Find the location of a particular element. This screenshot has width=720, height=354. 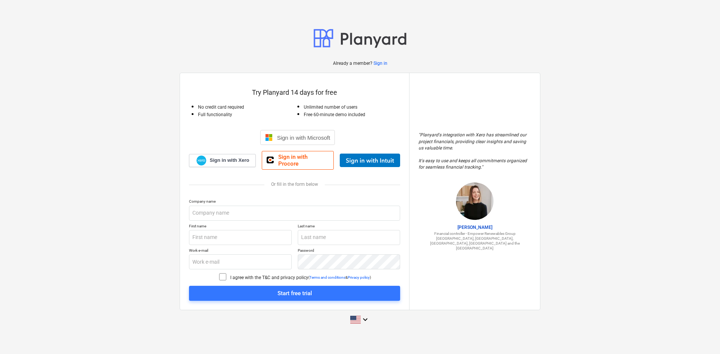

div: Start free trial is located at coordinates (295, 294).